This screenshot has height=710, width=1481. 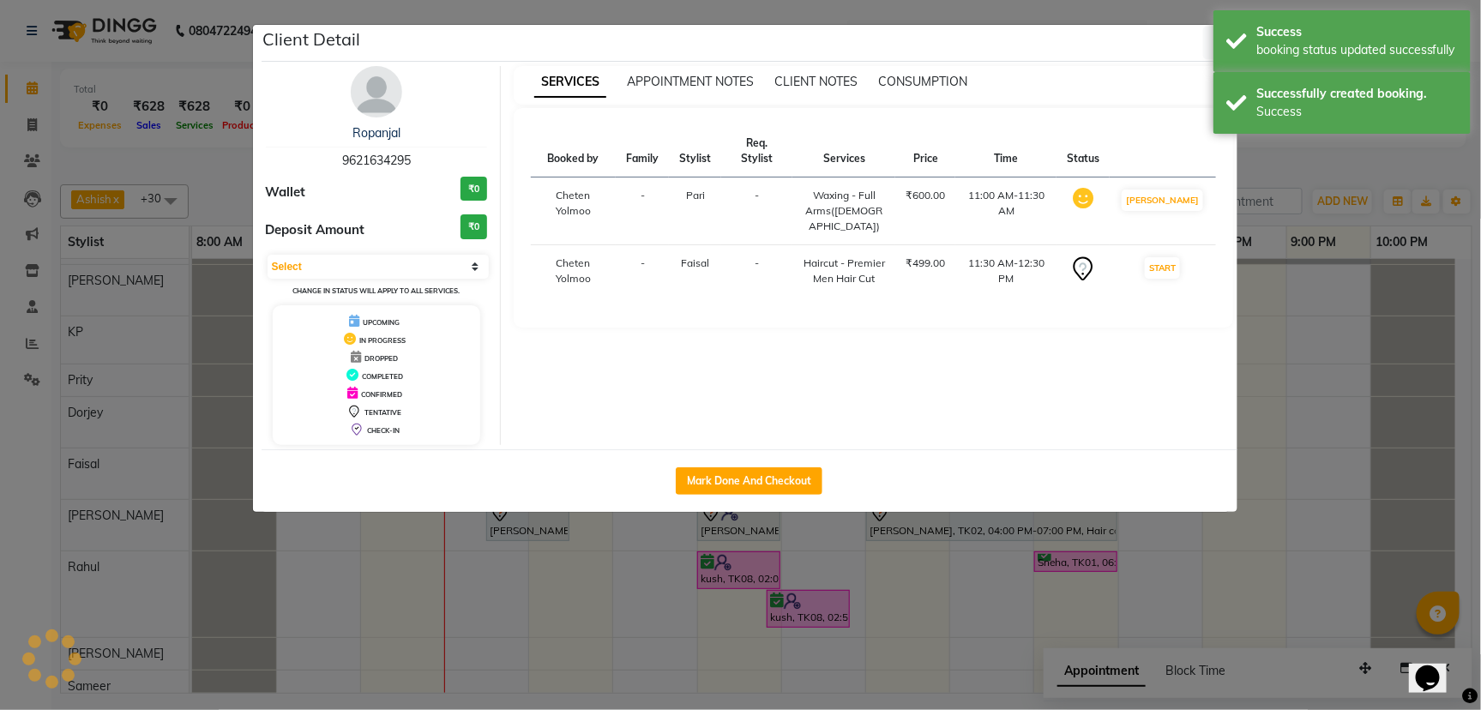 What do you see at coordinates (926, 196) in the screenshot?
I see `div: ₹600.00` at bounding box center [926, 196].